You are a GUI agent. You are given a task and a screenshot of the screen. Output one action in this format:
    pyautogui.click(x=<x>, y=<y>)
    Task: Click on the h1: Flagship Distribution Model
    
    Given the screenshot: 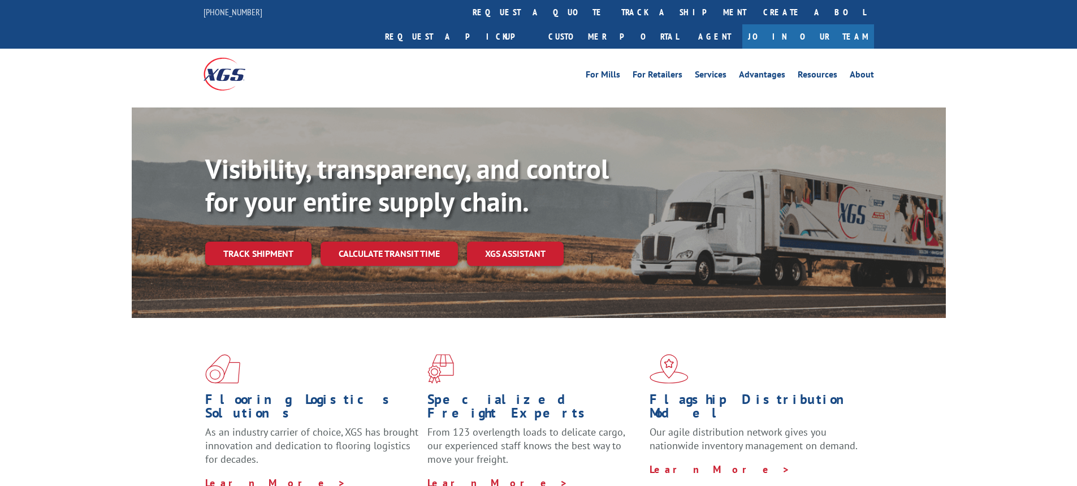 What is the action you would take?
    pyautogui.click(x=757, y=409)
    